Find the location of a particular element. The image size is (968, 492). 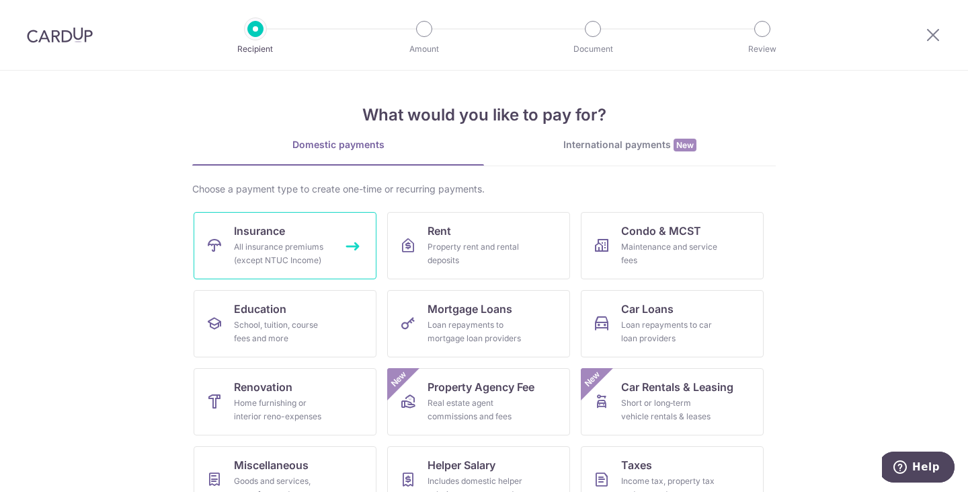

div: Maintenance and service fees is located at coordinates (670, 254).